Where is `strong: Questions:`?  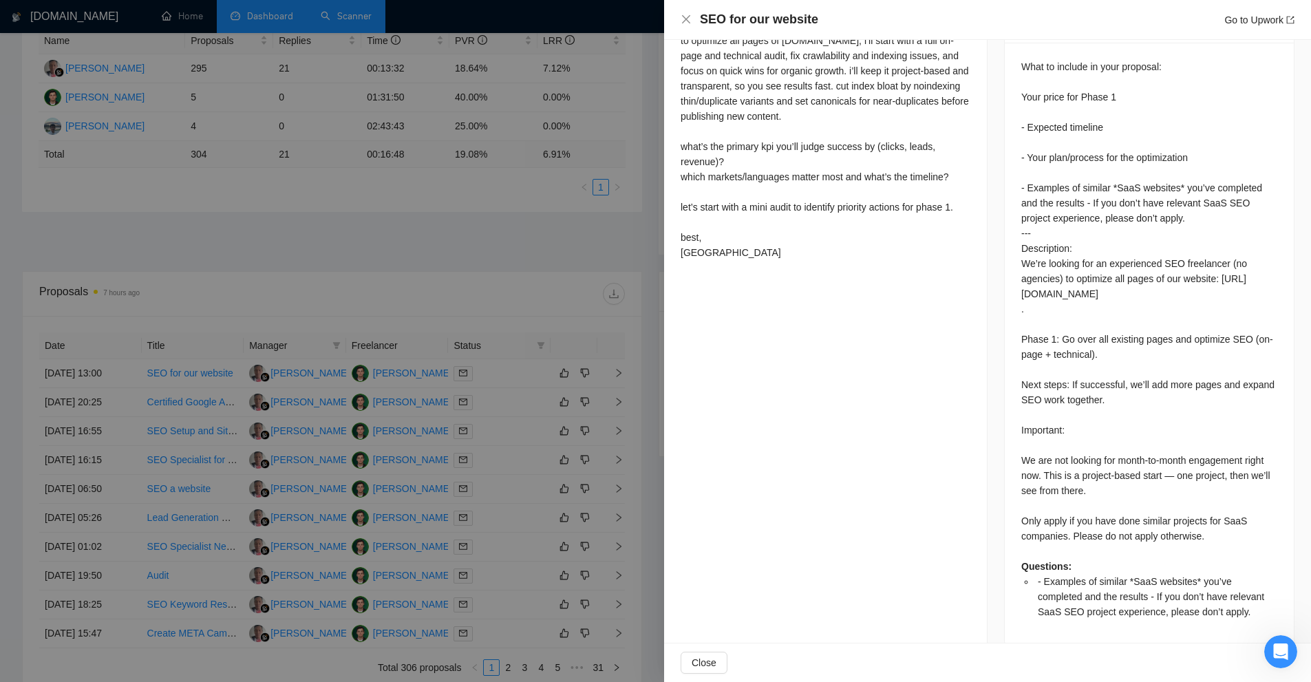 strong: Questions: is located at coordinates (1046, 566).